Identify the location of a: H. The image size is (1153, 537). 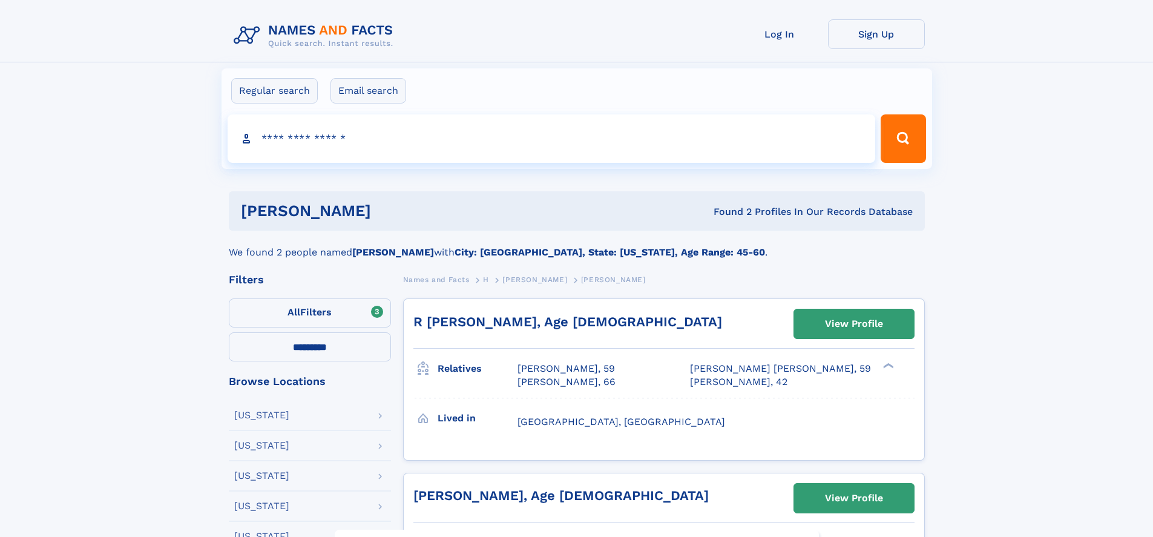
(486, 279).